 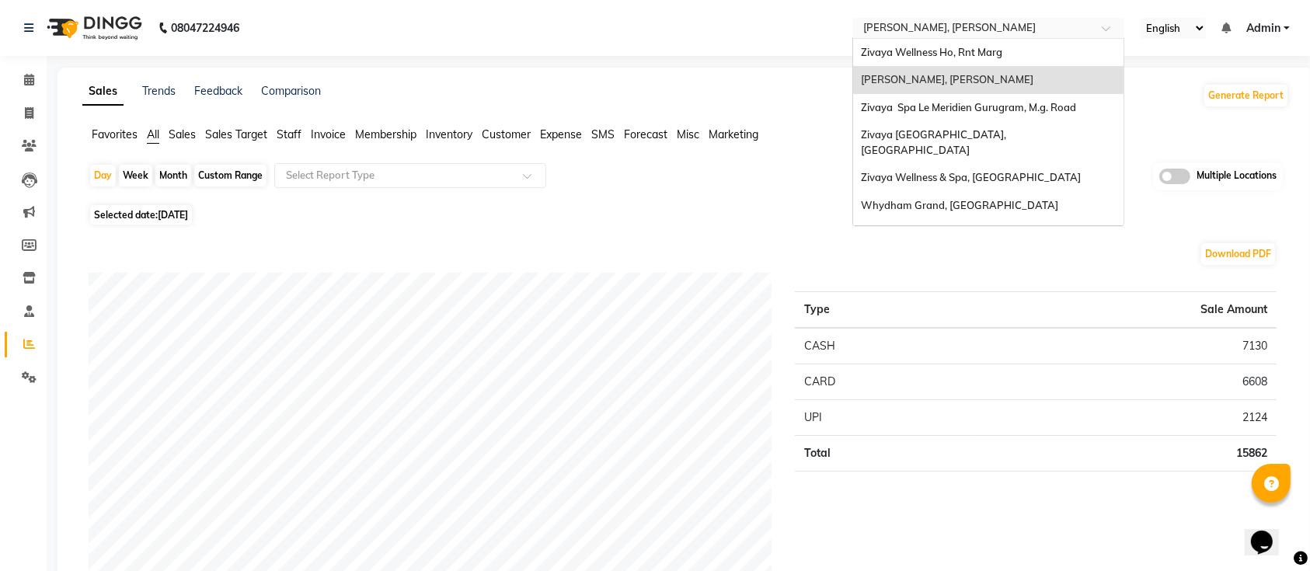 I want to click on button: Download PDF, so click(x=1238, y=254).